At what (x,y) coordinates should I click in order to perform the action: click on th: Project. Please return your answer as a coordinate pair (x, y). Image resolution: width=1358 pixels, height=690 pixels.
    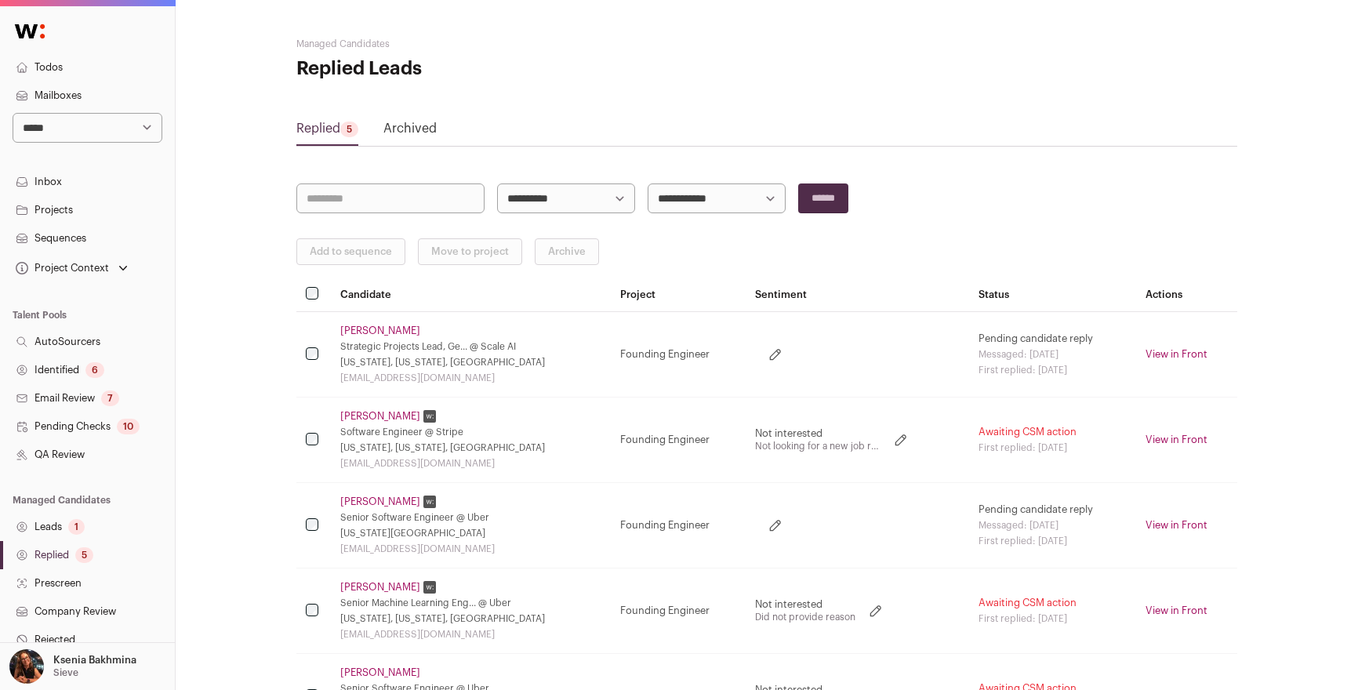
    Looking at the image, I should click on (678, 295).